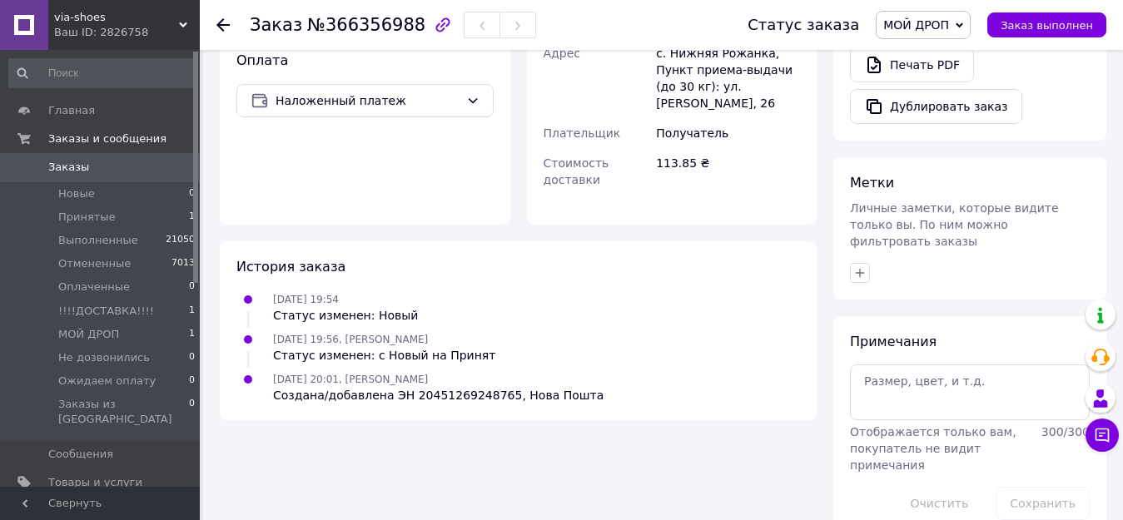  I want to click on a: Печать PDF, so click(911, 65).